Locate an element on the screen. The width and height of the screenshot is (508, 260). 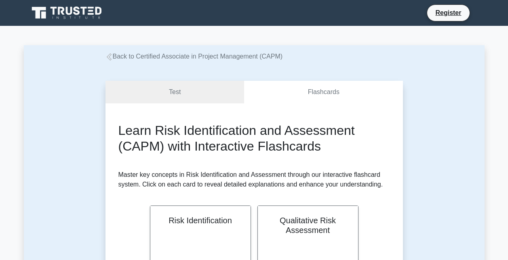
a: Test is located at coordinates (175, 92).